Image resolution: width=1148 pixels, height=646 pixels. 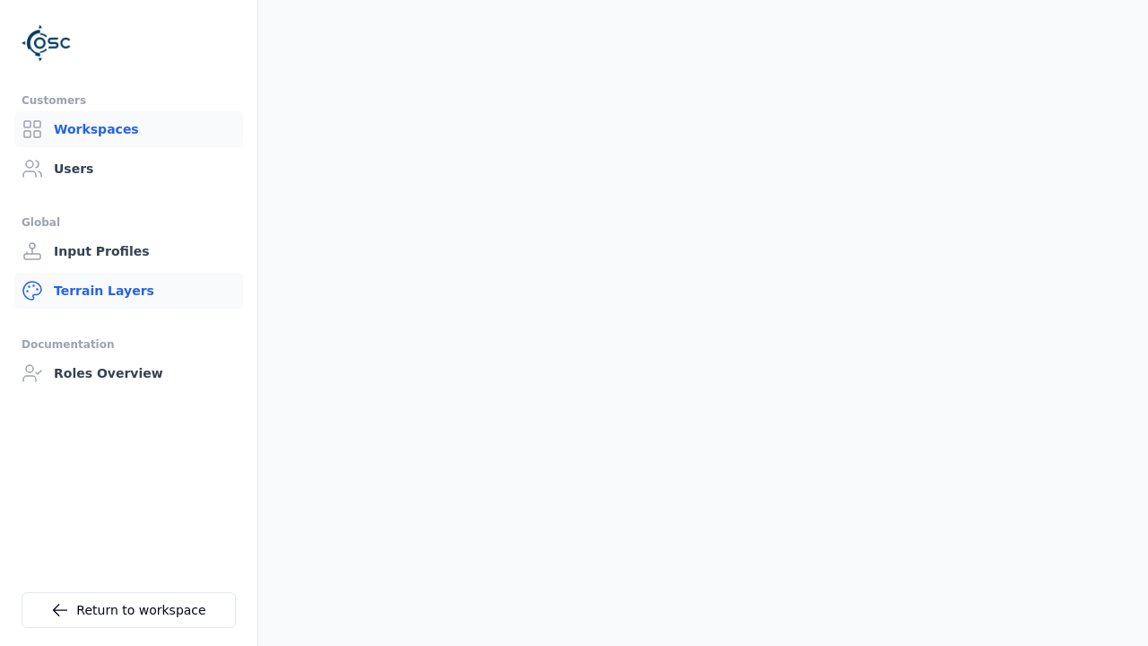 I want to click on div: Global, so click(x=128, y=222).